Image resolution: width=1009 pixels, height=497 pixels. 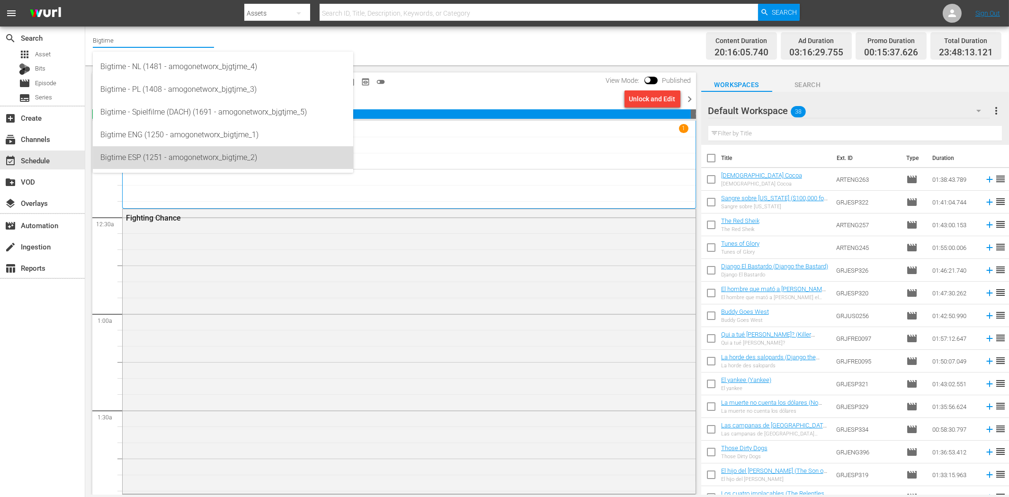 What do you see at coordinates (690, 99) in the screenshot?
I see `span: chevron_right` at bounding box center [690, 99].